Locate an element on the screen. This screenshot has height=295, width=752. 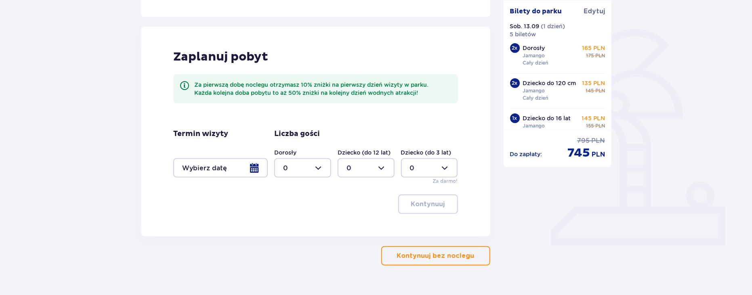
label: Dorosły is located at coordinates (285, 153).